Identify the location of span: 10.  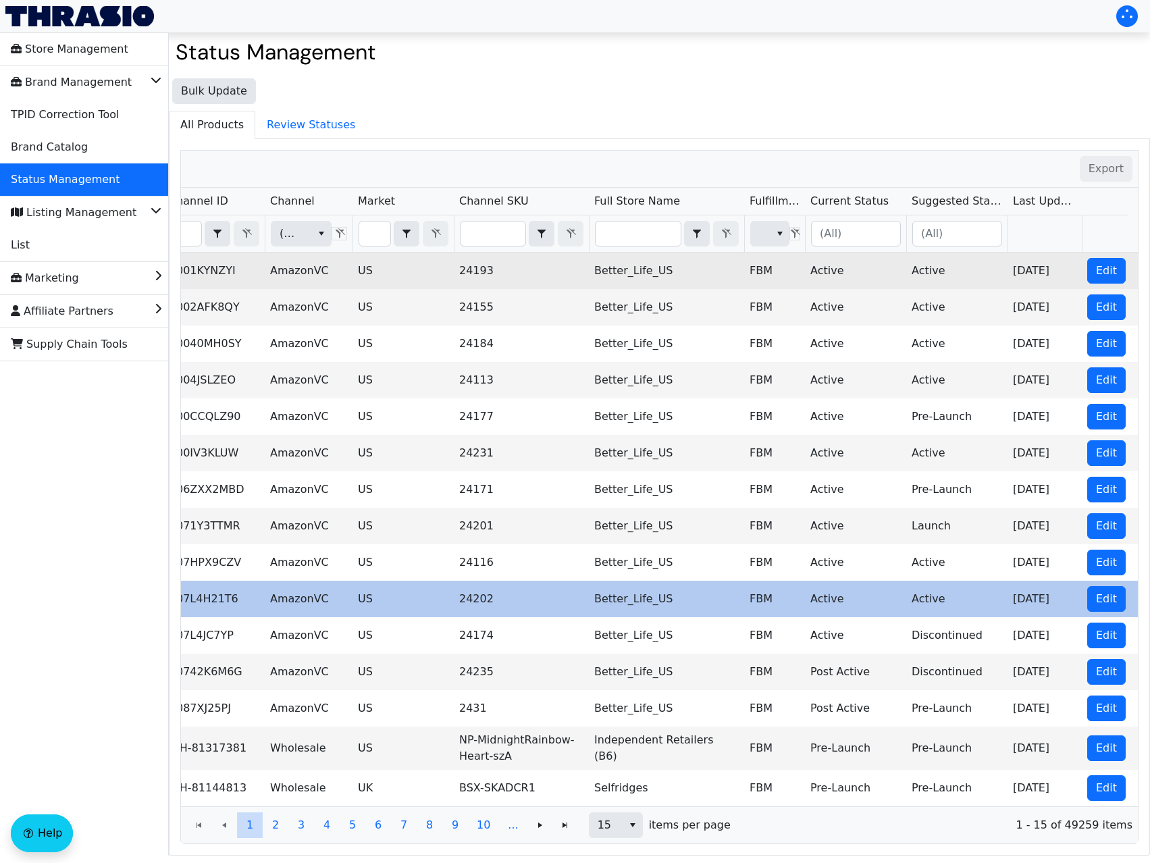
(484, 825).